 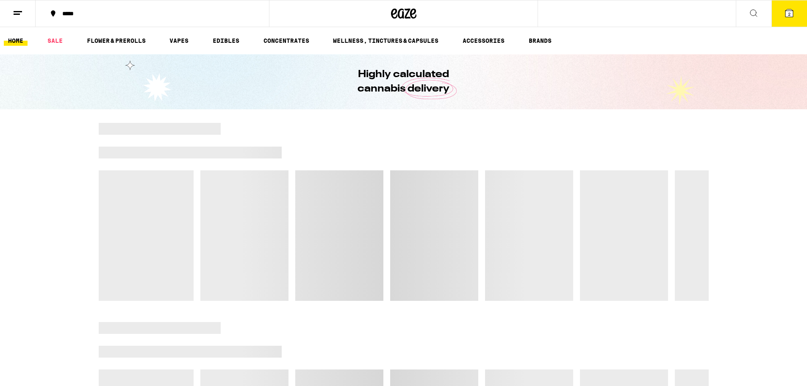 What do you see at coordinates (385, 41) in the screenshot?
I see `a: WELLNESS, TINCTURES & CAPSULES` at bounding box center [385, 41].